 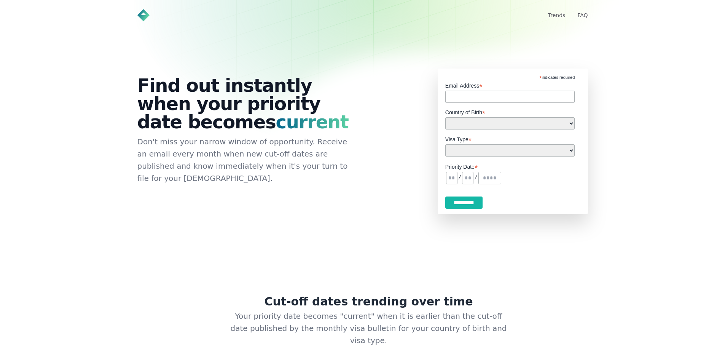 What do you see at coordinates (513, 166) in the screenshot?
I see `label: Priority Date` at bounding box center [513, 166].